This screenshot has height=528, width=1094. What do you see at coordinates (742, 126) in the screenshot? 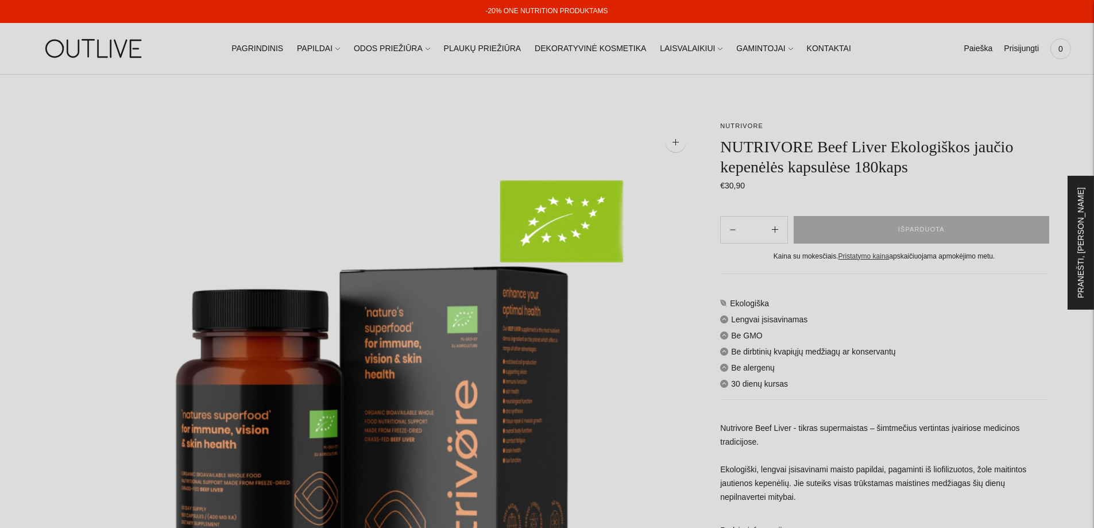
I see `a: NUTRIVORE` at bounding box center [742, 126].